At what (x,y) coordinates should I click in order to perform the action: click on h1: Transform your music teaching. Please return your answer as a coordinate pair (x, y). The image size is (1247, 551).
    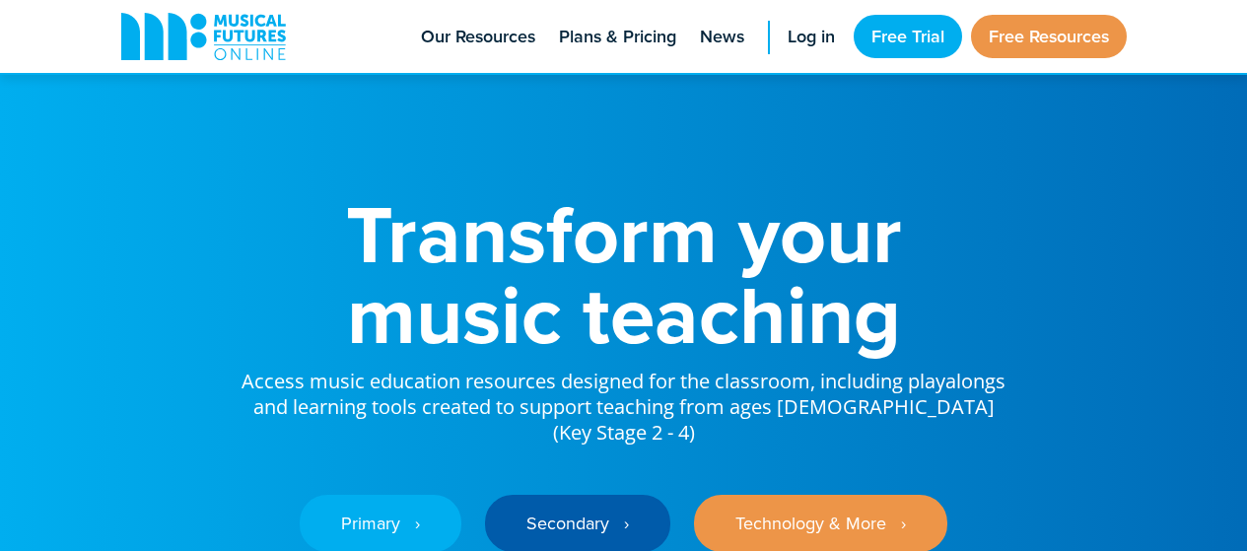
    Looking at the image, I should click on (624, 274).